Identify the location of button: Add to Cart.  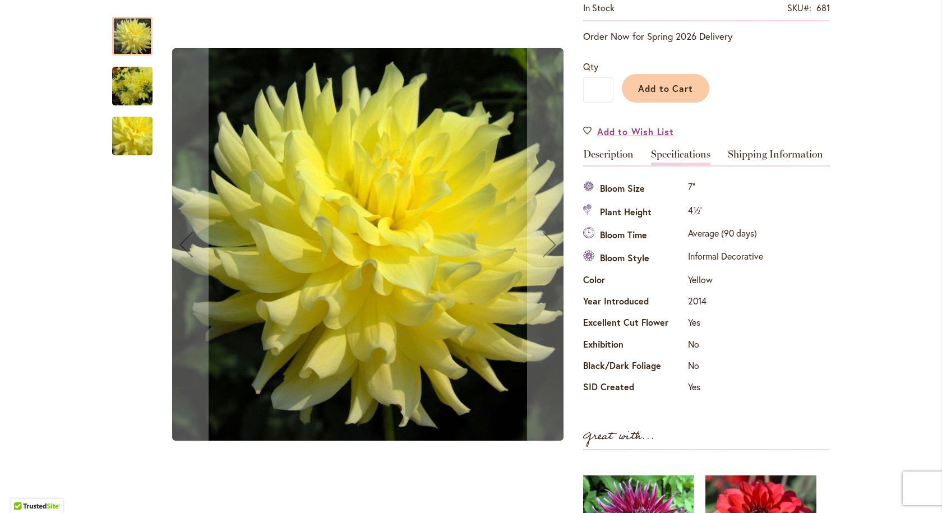
(665, 88).